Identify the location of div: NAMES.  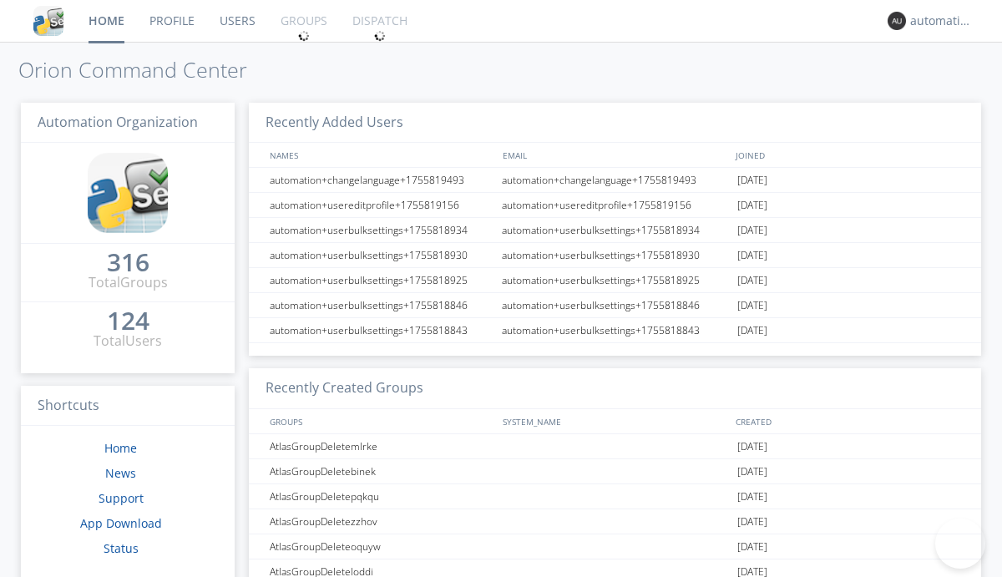
(380, 154).